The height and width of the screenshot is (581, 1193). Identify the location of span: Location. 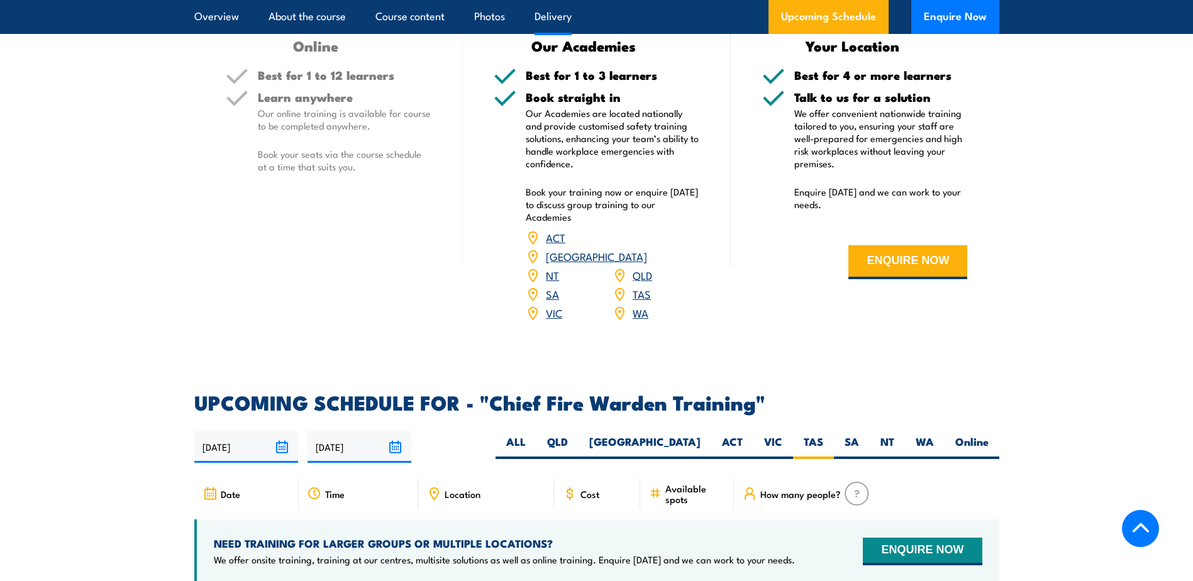
(462, 494).